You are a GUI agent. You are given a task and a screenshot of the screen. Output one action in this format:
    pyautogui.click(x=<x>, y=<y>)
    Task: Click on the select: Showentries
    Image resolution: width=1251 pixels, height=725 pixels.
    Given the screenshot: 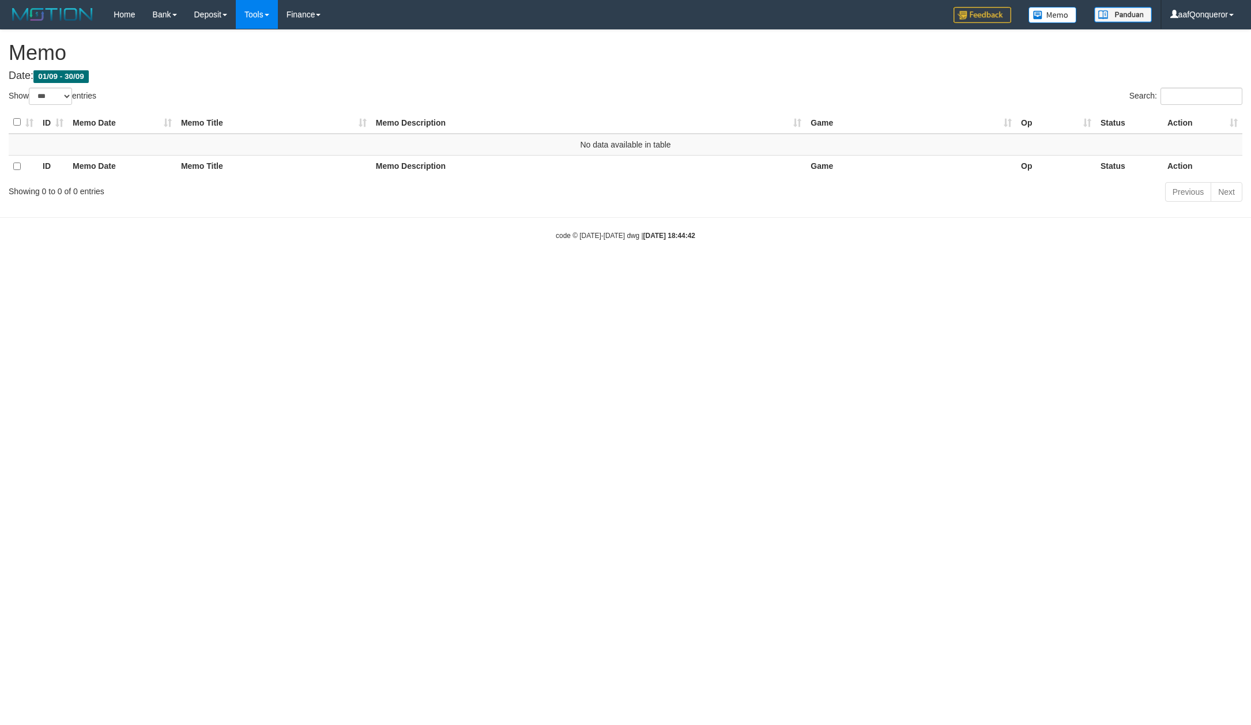 What is the action you would take?
    pyautogui.click(x=50, y=96)
    